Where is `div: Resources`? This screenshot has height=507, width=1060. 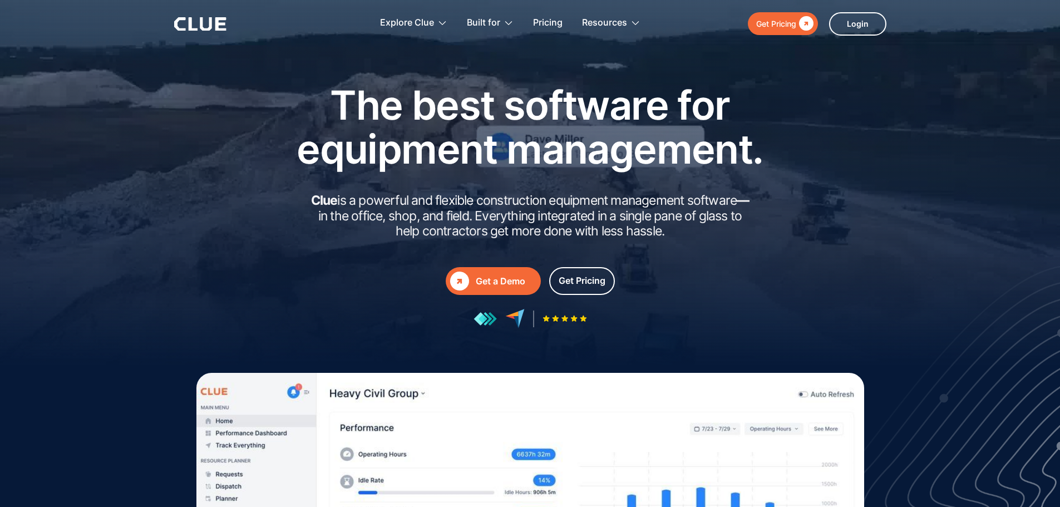
div: Resources is located at coordinates (605, 23).